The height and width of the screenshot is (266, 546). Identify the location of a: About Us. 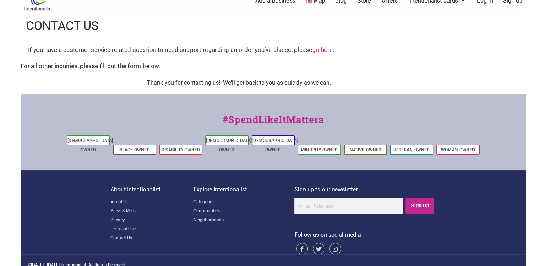
(152, 202).